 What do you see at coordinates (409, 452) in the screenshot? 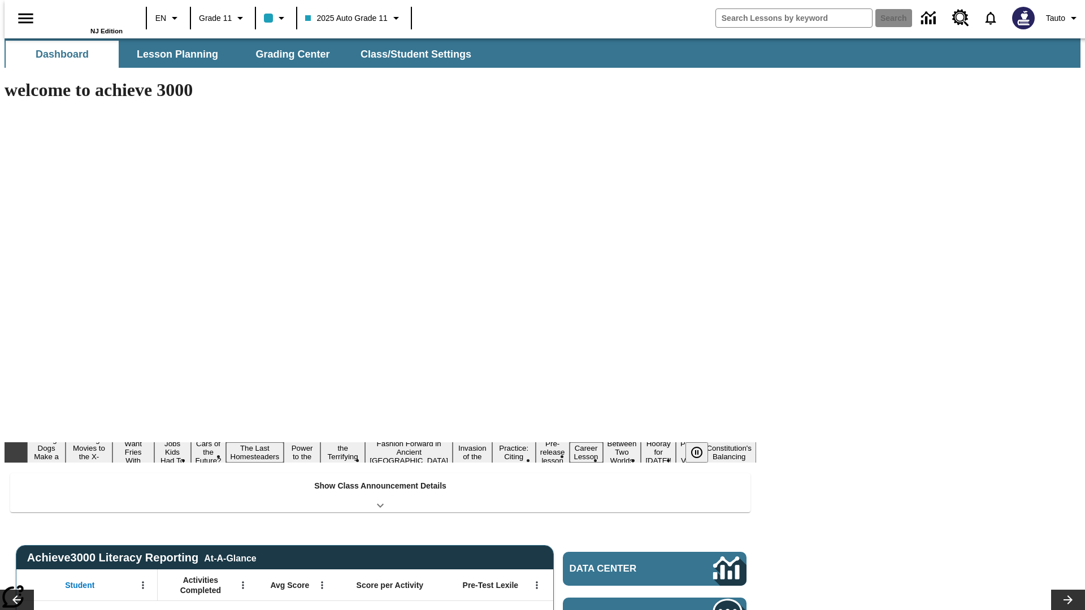
I see `button: Slide 9 Fashion Forward in Ancient Rome` at bounding box center [409, 452].